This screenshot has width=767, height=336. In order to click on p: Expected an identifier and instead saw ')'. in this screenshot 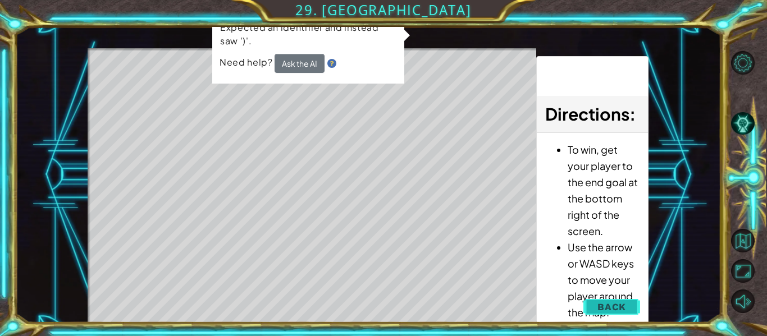, I will do `click(308, 34)`.